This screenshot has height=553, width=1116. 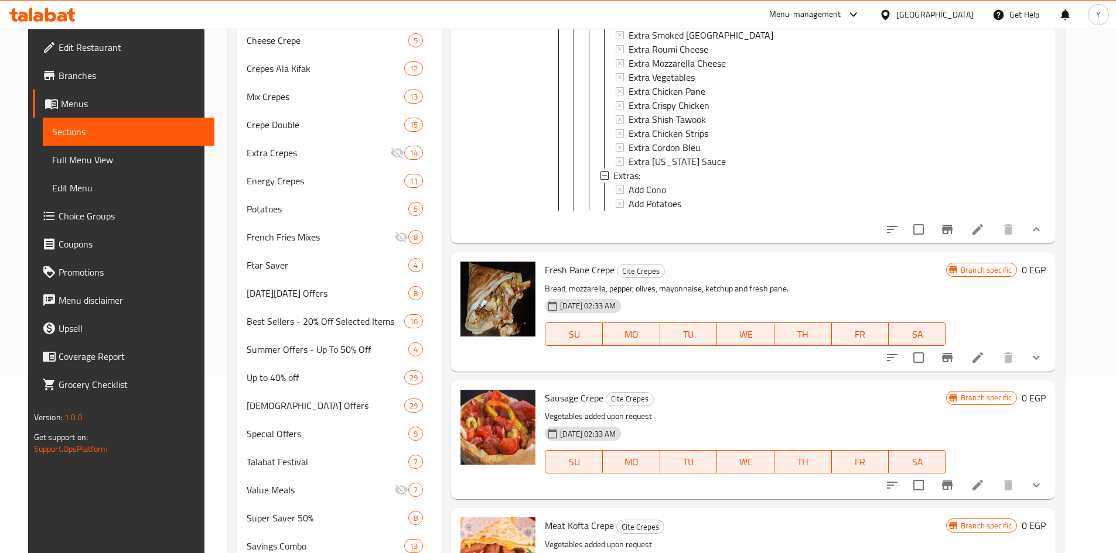 I want to click on span: Mix Crepes, so click(x=325, y=97).